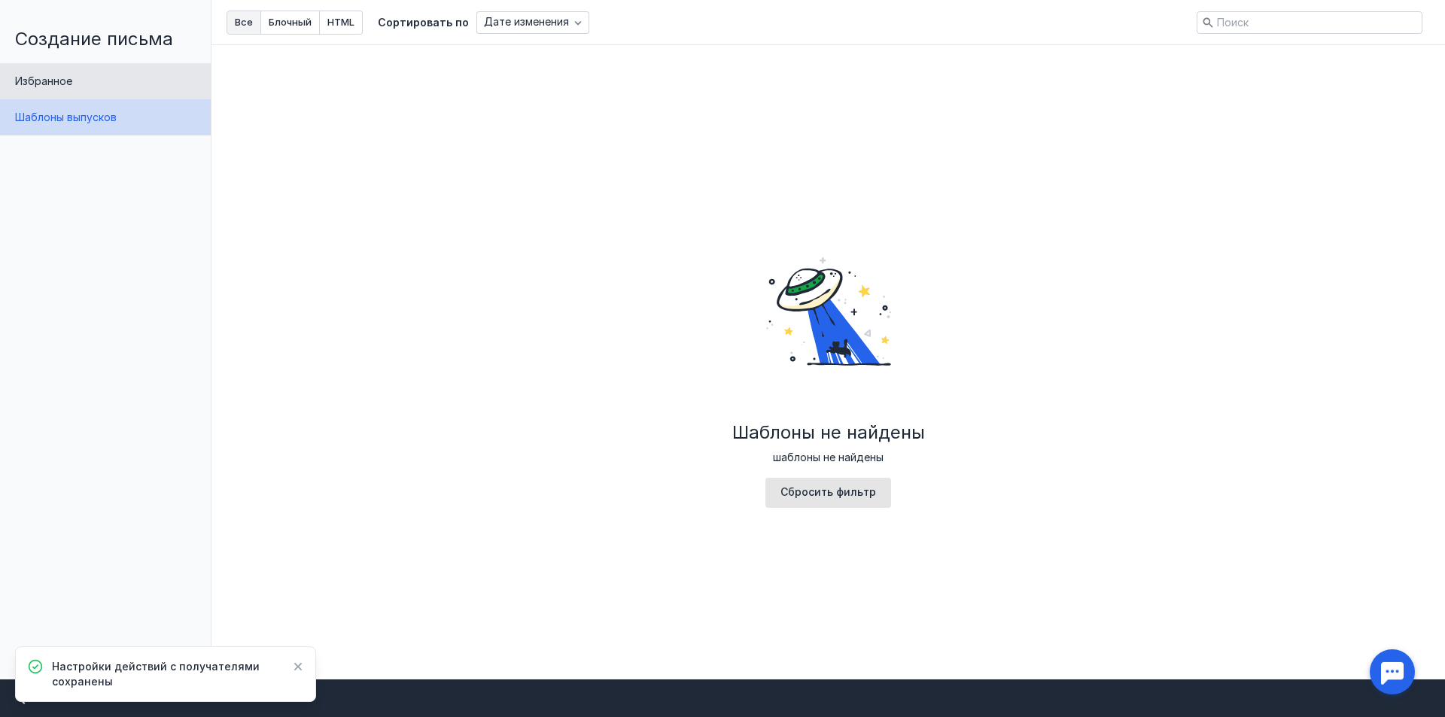  I want to click on button: HTML, so click(341, 23).